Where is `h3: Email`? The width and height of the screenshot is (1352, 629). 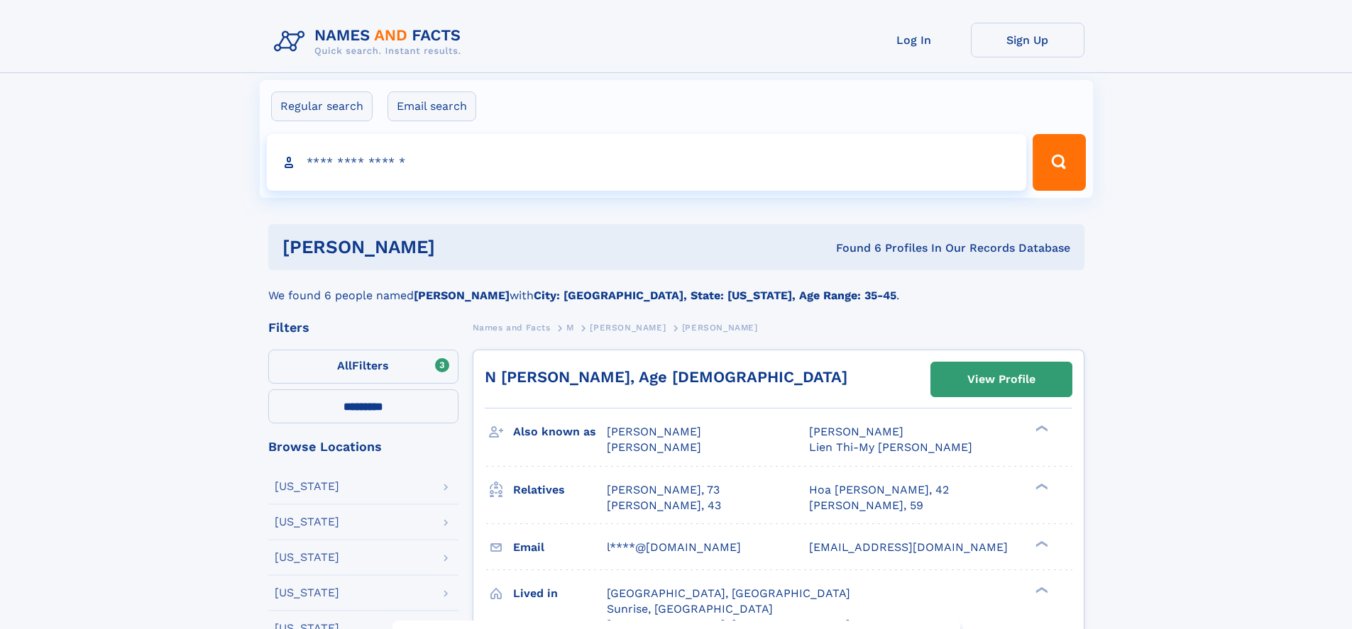
h3: Email is located at coordinates (560, 548).